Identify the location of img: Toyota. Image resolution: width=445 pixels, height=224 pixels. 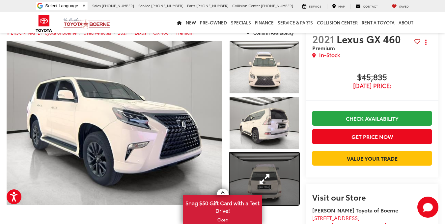
(44, 23).